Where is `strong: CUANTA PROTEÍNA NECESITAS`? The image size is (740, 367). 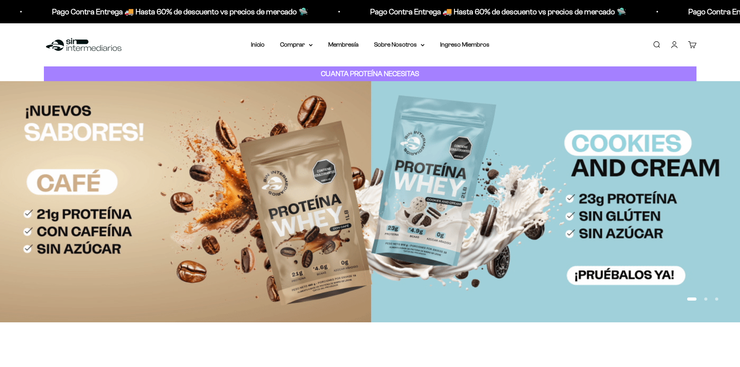
strong: CUANTA PROTEÍNA NECESITAS is located at coordinates (370, 73).